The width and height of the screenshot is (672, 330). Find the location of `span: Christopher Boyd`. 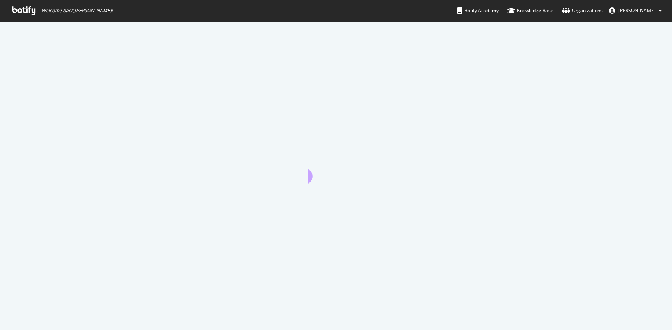

span: Christopher Boyd is located at coordinates (637, 10).